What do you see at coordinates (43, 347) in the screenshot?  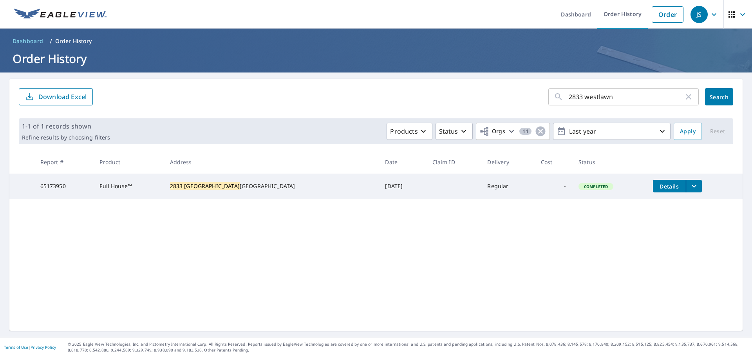 I see `a: Privacy Policy` at bounding box center [43, 347].